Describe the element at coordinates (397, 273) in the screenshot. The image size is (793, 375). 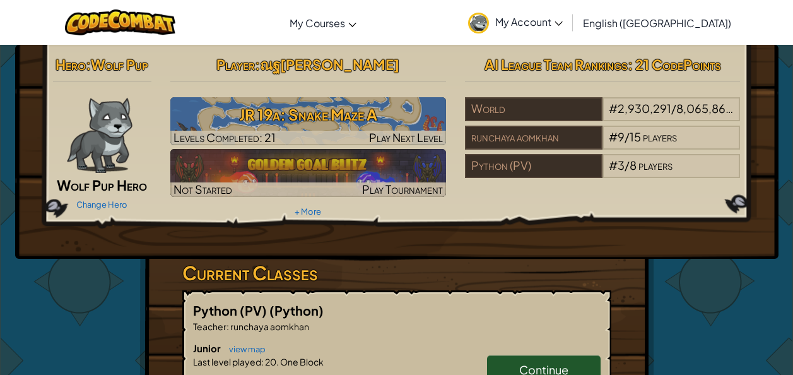
I see `h3: Current Classes` at that location.